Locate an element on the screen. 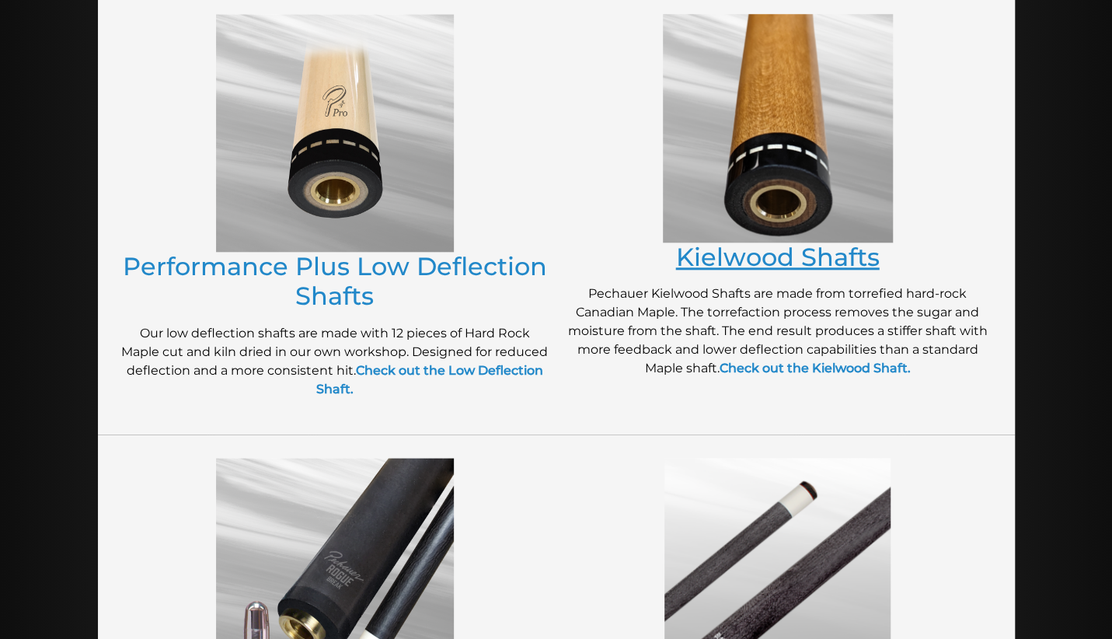 This screenshot has width=1112, height=639. strong: Check out the Low Deflection Shaft. is located at coordinates (430, 379).